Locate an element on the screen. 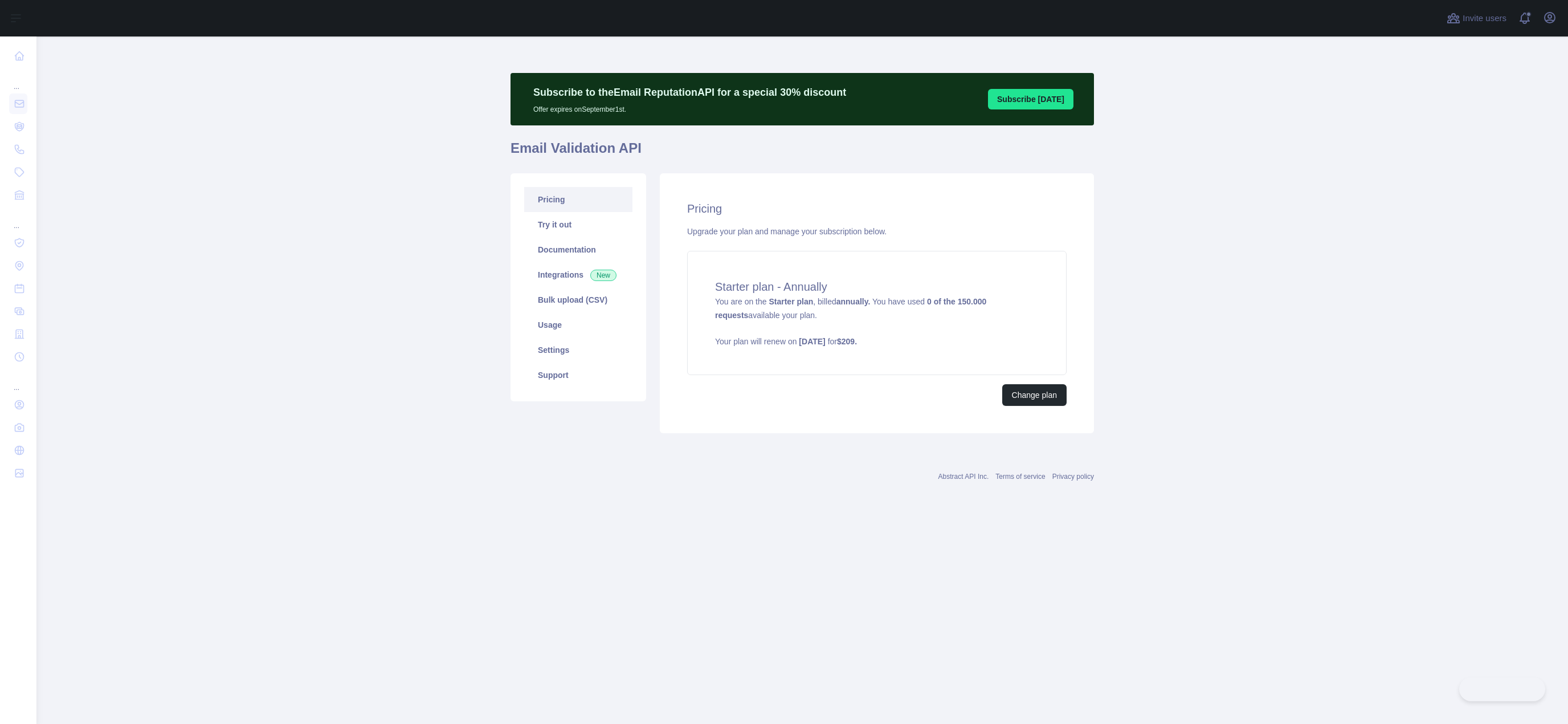  span: Invite users is located at coordinates (1484, 18).